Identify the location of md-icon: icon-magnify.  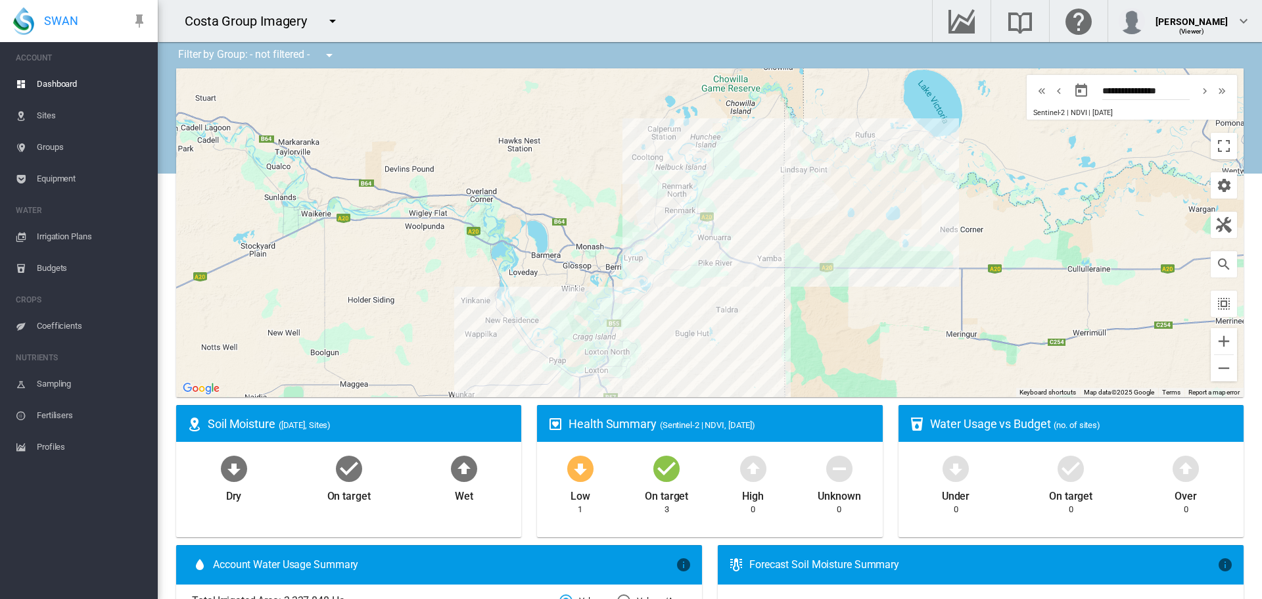
(1224, 264).